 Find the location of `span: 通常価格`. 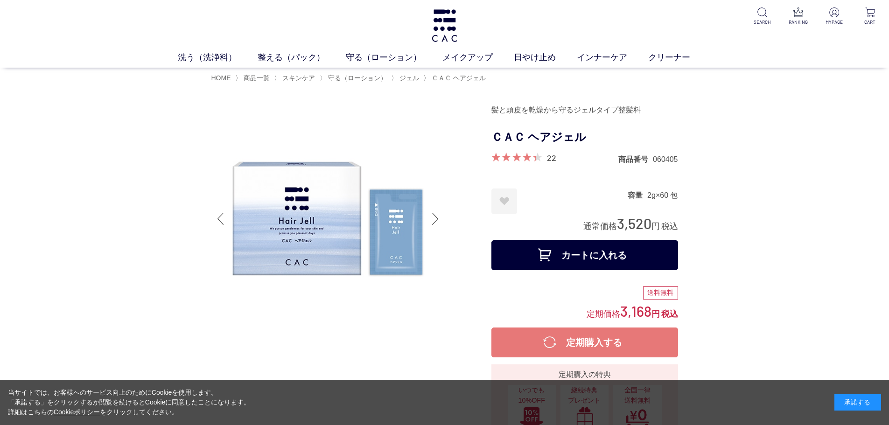

span: 通常価格 is located at coordinates (600, 226).